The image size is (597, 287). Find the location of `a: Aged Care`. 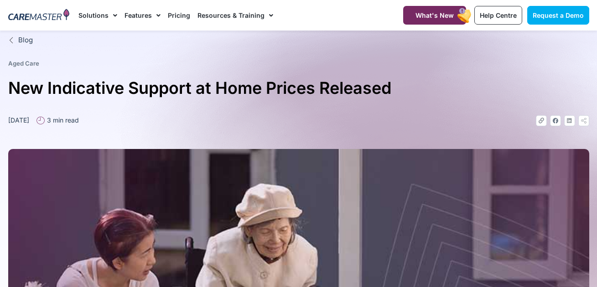

a: Aged Care is located at coordinates (24, 63).